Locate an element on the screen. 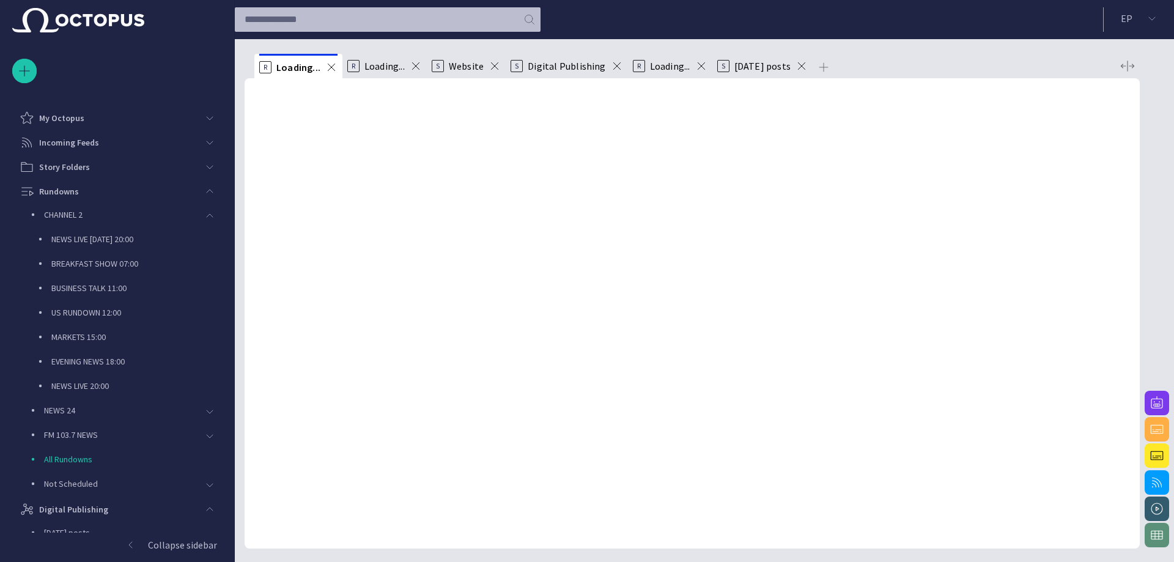 The height and width of the screenshot is (562, 1174). div: BUSINESS TALK 11:00 is located at coordinates (124, 289).